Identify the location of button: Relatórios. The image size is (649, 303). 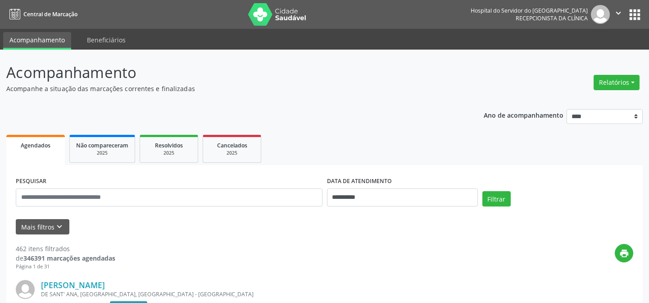
(616, 82).